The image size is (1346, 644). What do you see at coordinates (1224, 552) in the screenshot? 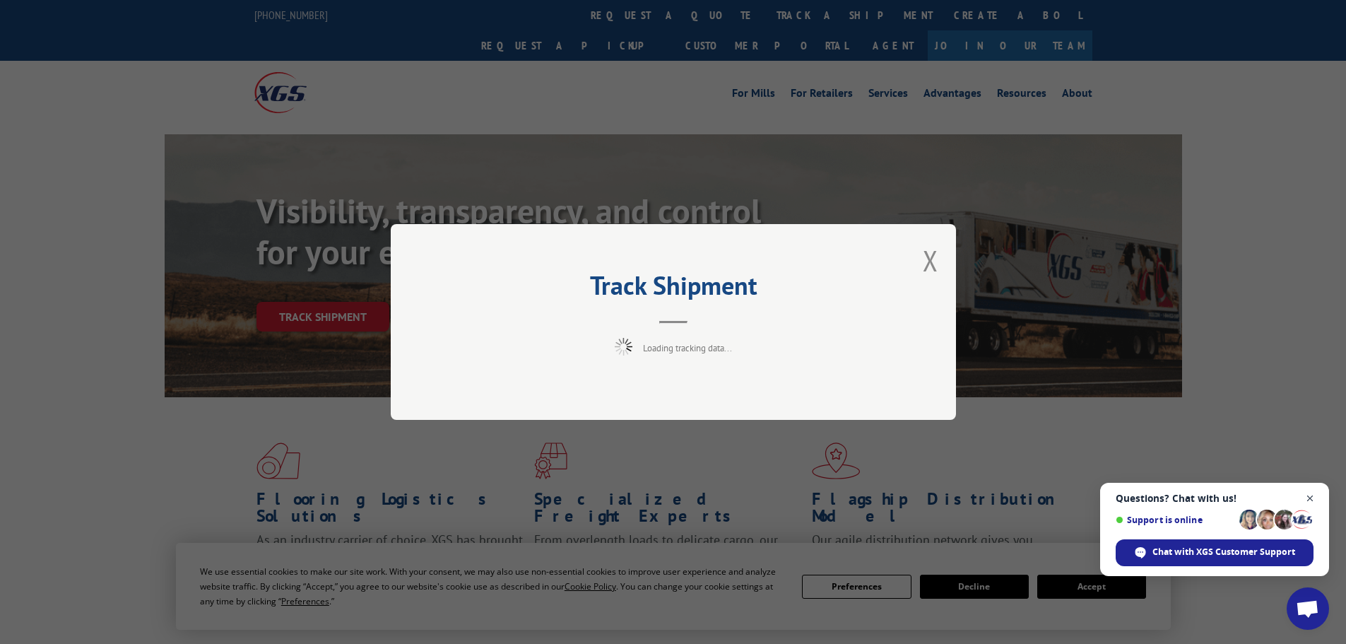
I see `span: Chat with XGS Customer Support` at bounding box center [1224, 552].